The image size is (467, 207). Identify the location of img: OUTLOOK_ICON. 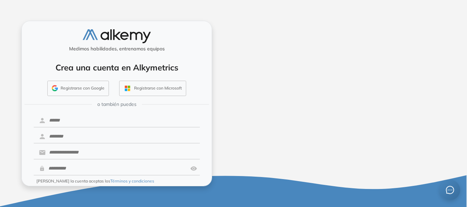
(127, 88).